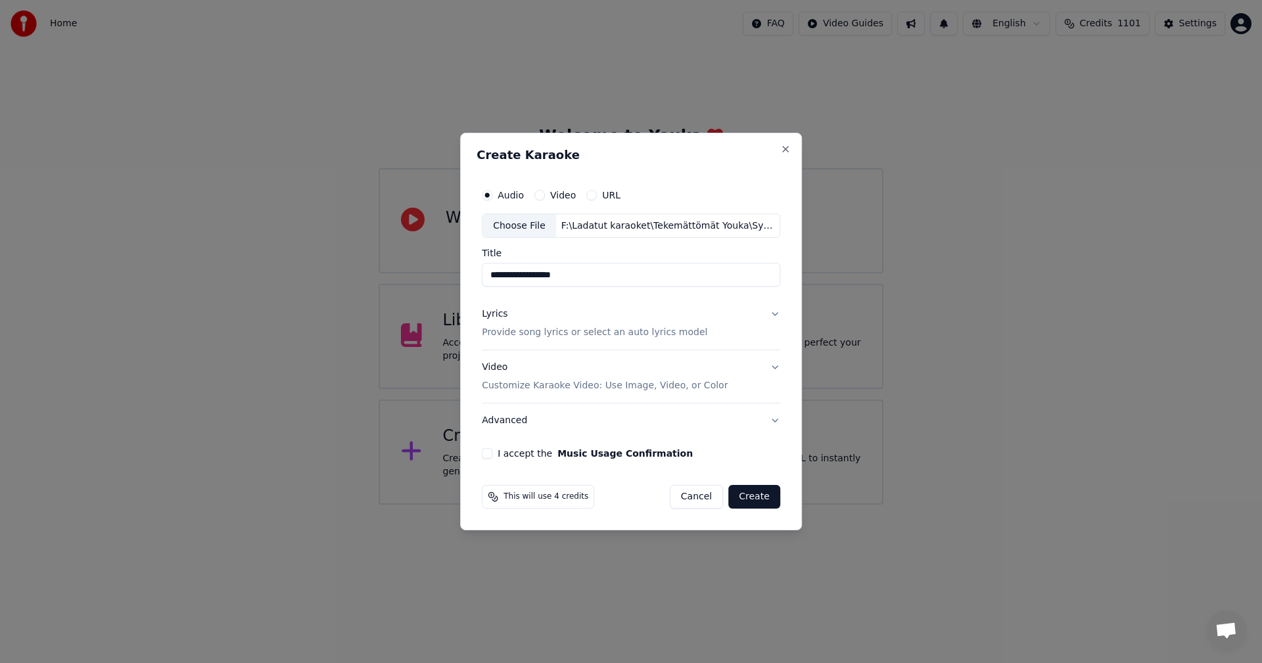 This screenshot has width=1262, height=663. I want to click on button: I accept the, so click(625, 453).